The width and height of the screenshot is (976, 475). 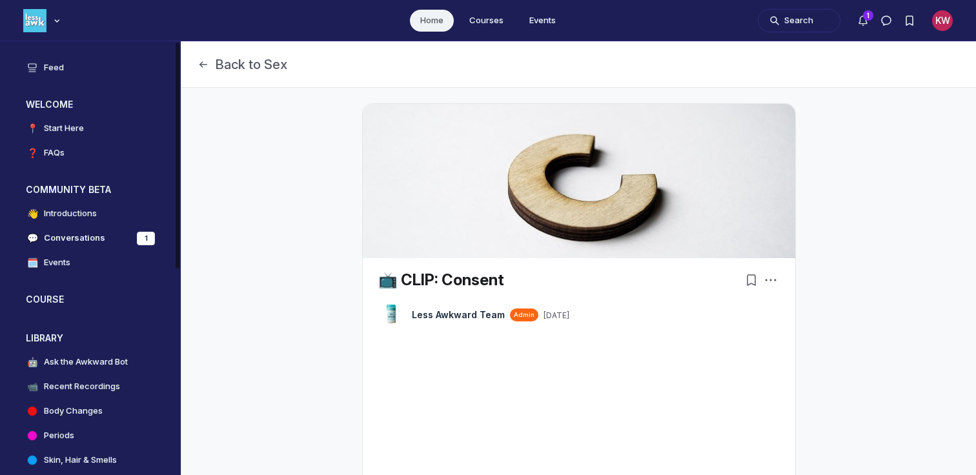 I want to click on a: Home, so click(x=432, y=21).